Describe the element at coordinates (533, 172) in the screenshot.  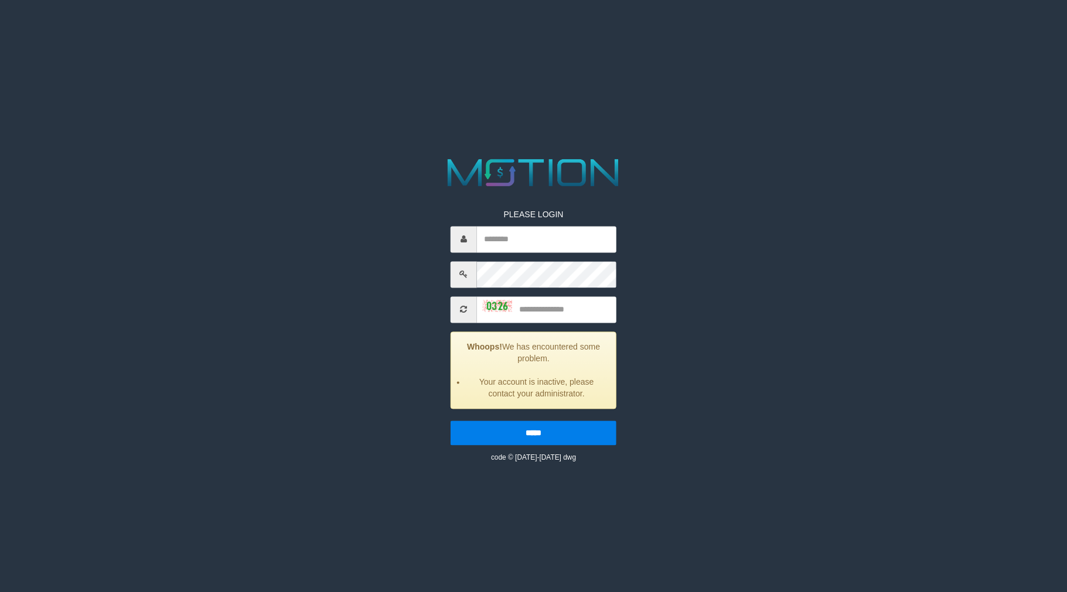
I see `img: MOTION_logo.png` at that location.